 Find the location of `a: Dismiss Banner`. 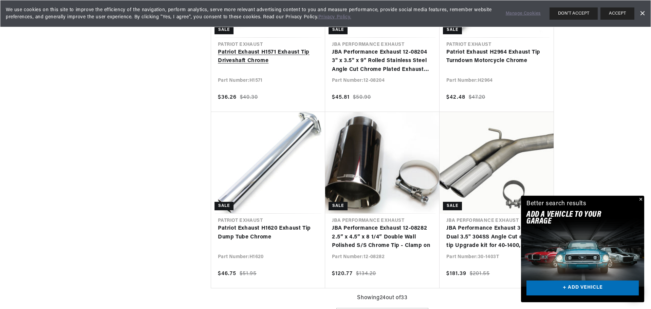

a: Dismiss Banner is located at coordinates (642, 14).